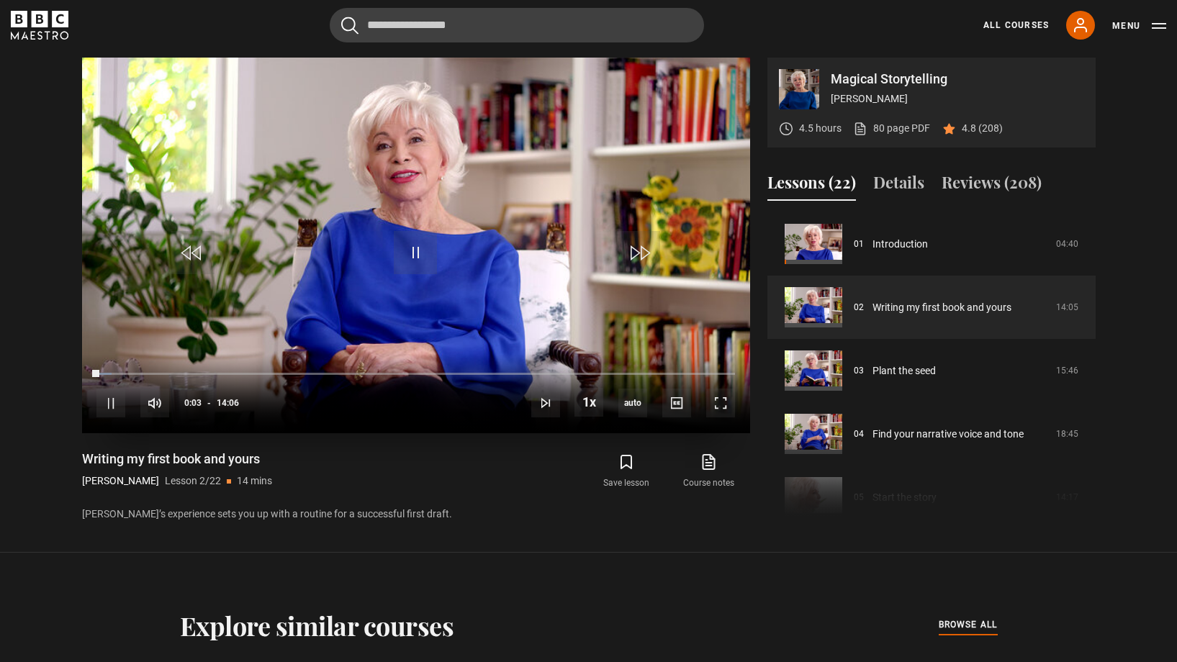 The height and width of the screenshot is (662, 1177). I want to click on div: Progress Bar, so click(415, 374).